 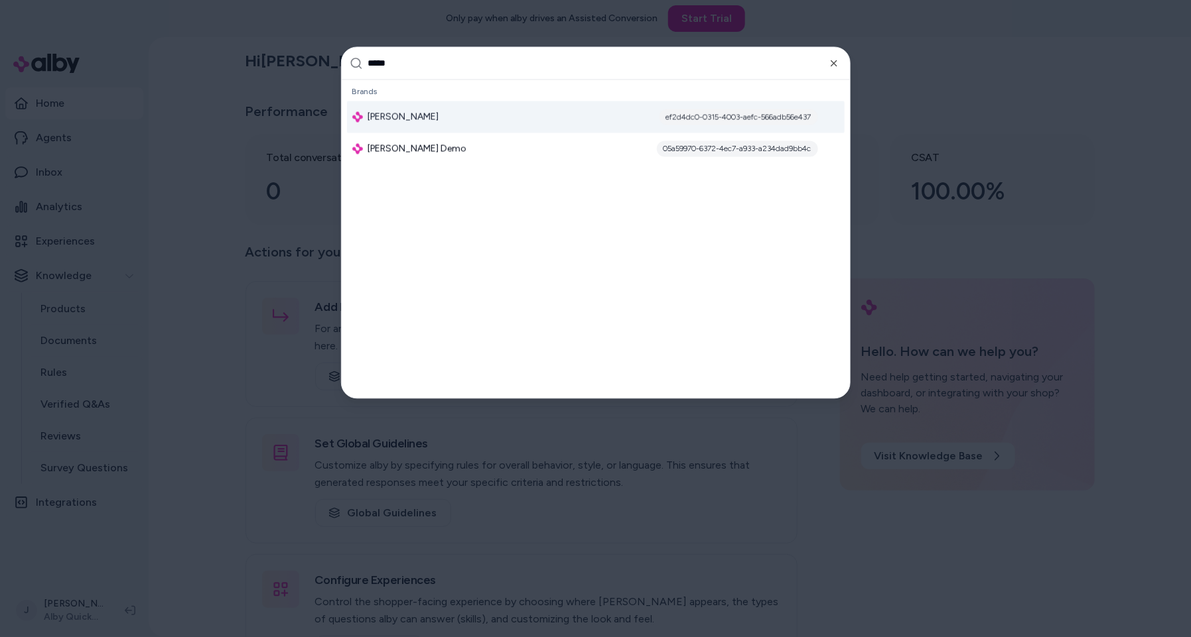 I want to click on div: Suggestions, so click(x=596, y=239).